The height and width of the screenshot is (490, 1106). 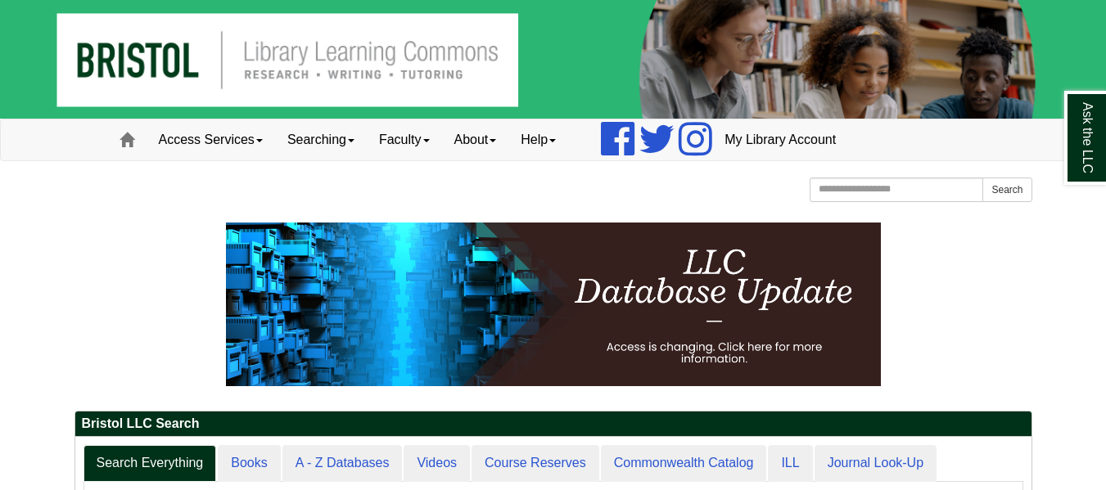 What do you see at coordinates (342, 463) in the screenshot?
I see `a: A - Z Databases` at bounding box center [342, 463].